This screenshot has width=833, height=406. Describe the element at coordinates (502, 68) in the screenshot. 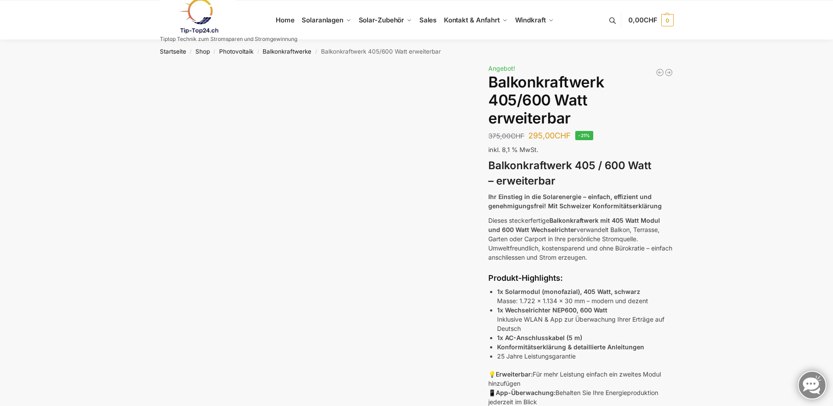

I see `span: Angebot!` at that location.